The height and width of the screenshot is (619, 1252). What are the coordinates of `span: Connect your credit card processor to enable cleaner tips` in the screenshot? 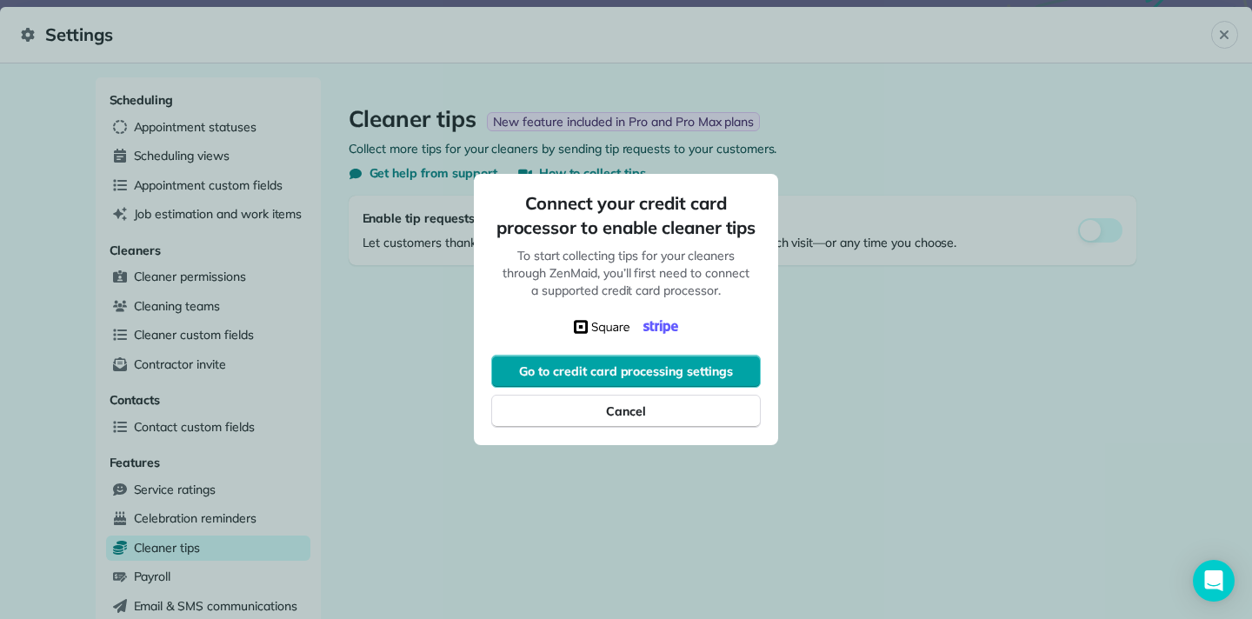 It's located at (626, 216).